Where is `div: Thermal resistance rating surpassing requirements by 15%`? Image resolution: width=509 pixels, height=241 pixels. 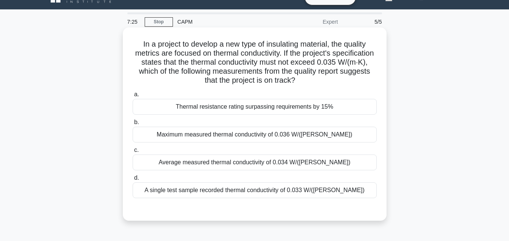
div: Thermal resistance rating surpassing requirements by 15% is located at coordinates (254, 107).